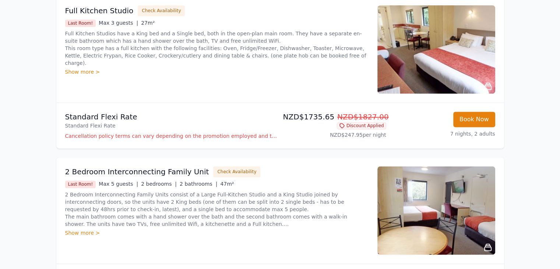 The height and width of the screenshot is (269, 560). Describe the element at coordinates (99, 11) in the screenshot. I see `h3: Full Kitchen Studio` at that location.